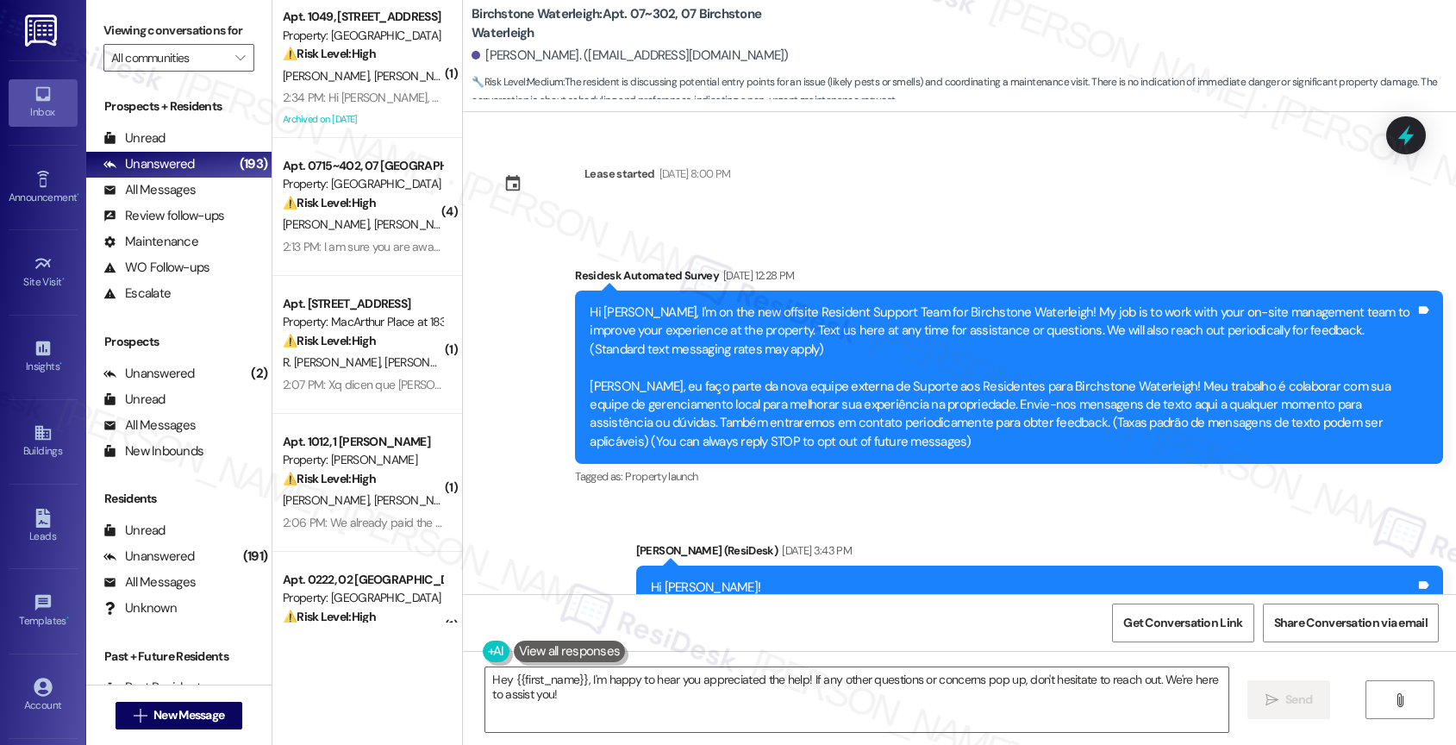 The height and width of the screenshot is (745, 1456). Describe the element at coordinates (179, 715) in the screenshot. I see `button: New Message` at that location.